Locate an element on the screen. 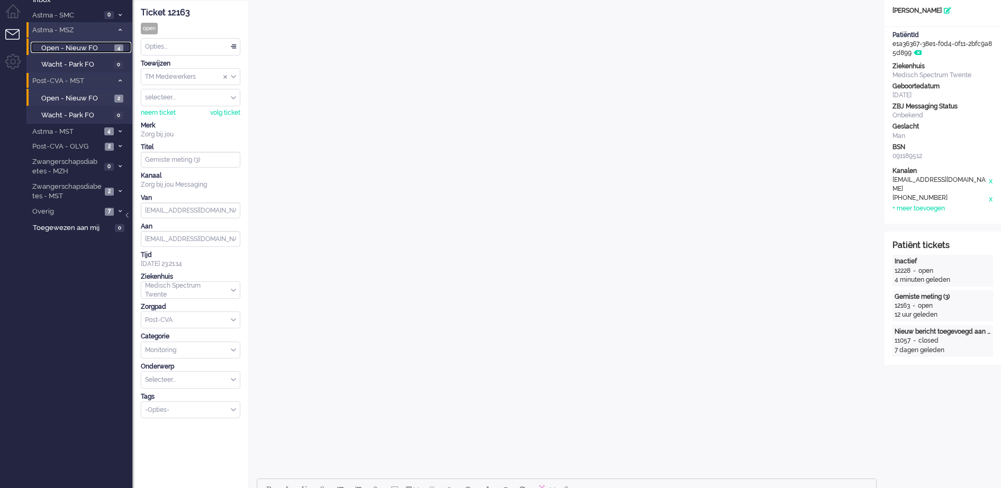 This screenshot has width=1001, height=488. div: Zorg bij jou Messaging is located at coordinates (190, 185).